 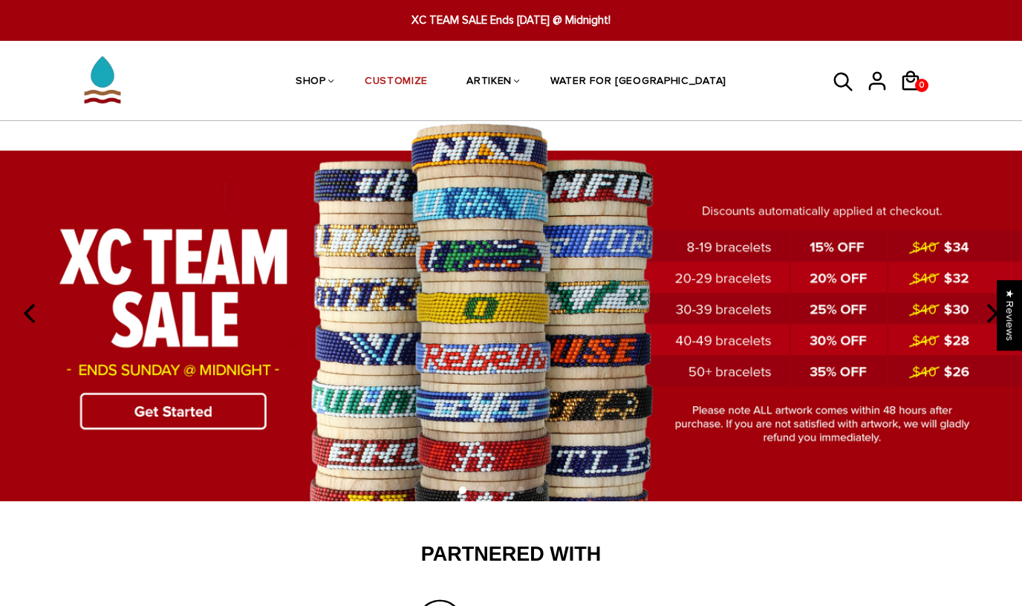 What do you see at coordinates (511, 555) in the screenshot?
I see `h2: Partnered With` at bounding box center [511, 555].